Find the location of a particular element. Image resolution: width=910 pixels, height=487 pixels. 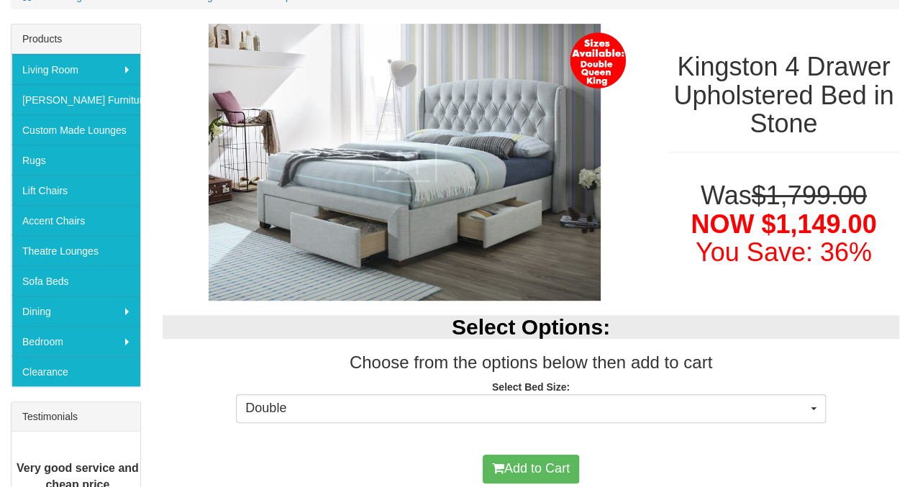

del: $1,799.00 is located at coordinates (809, 195).